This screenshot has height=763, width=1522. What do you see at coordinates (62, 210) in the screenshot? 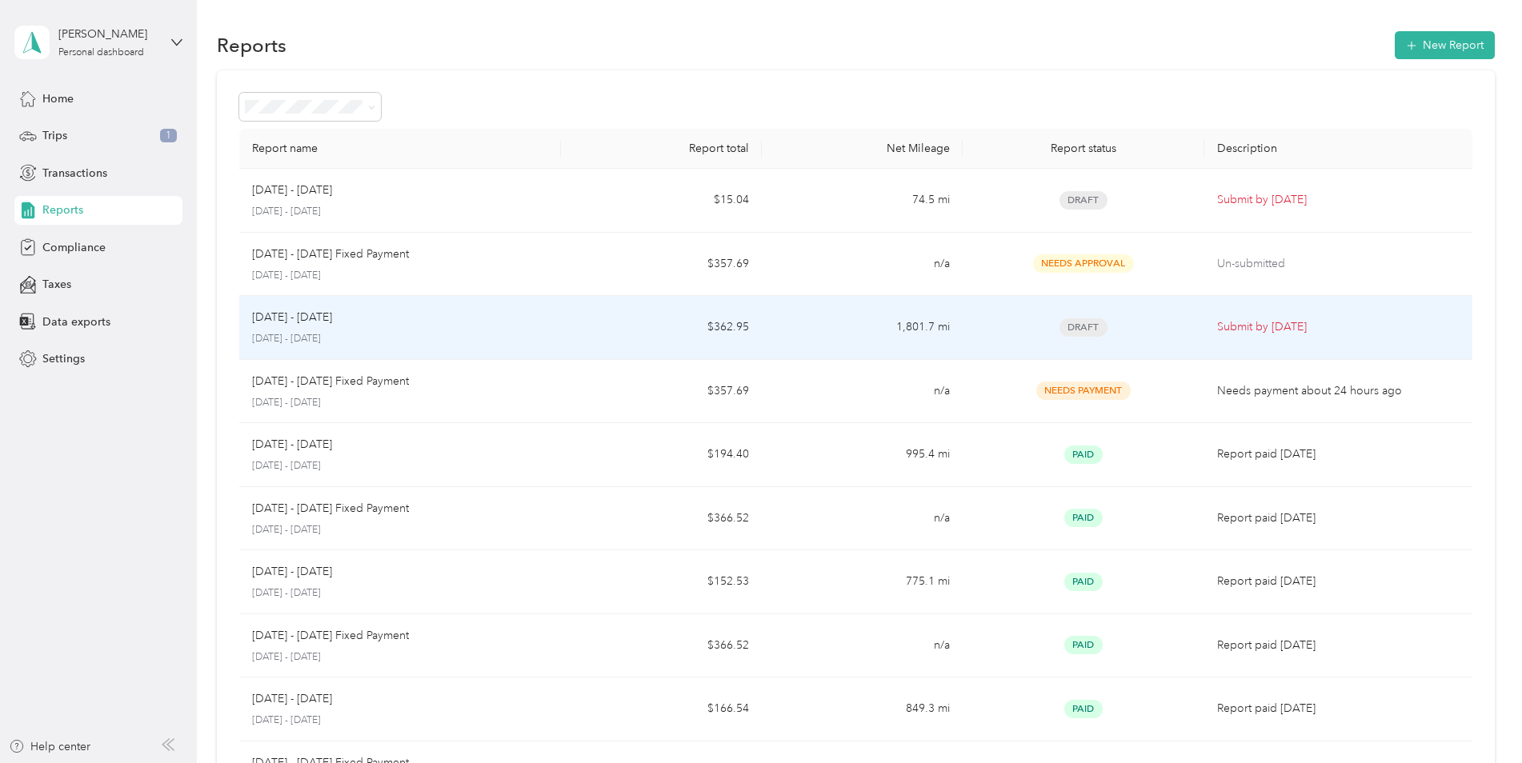
I see `span: Reports` at bounding box center [62, 210].